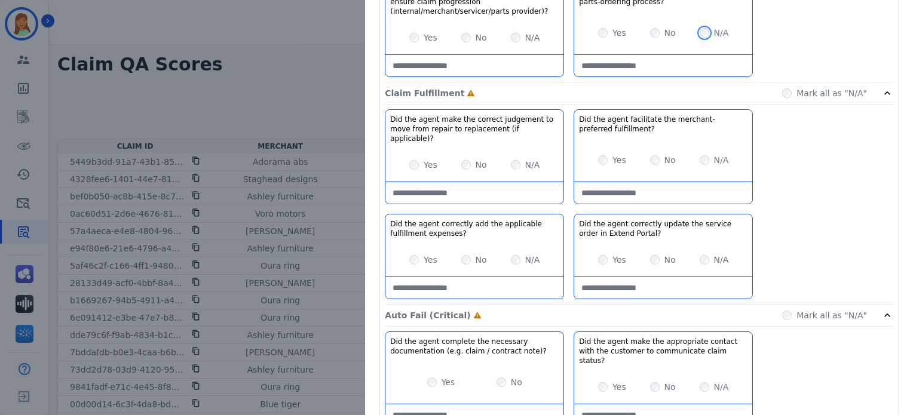  Describe the element at coordinates (663, 229) in the screenshot. I see `h3: Did the agent correctly update the service order in Extend Portal?` at that location.